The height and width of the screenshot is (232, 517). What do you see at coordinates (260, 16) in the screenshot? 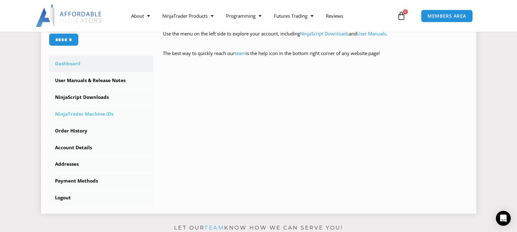
I see `nav: Menu` at bounding box center [260, 16].